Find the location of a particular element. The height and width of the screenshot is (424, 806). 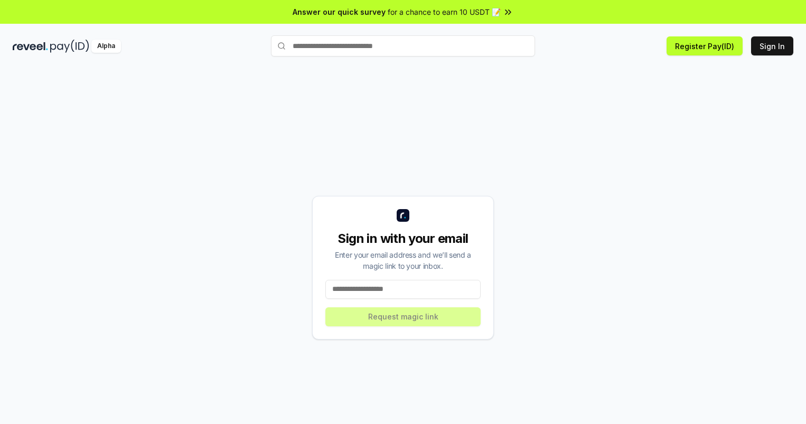

div: Enter your email address and we’ll send a magic link to your inbox. is located at coordinates (403, 261).